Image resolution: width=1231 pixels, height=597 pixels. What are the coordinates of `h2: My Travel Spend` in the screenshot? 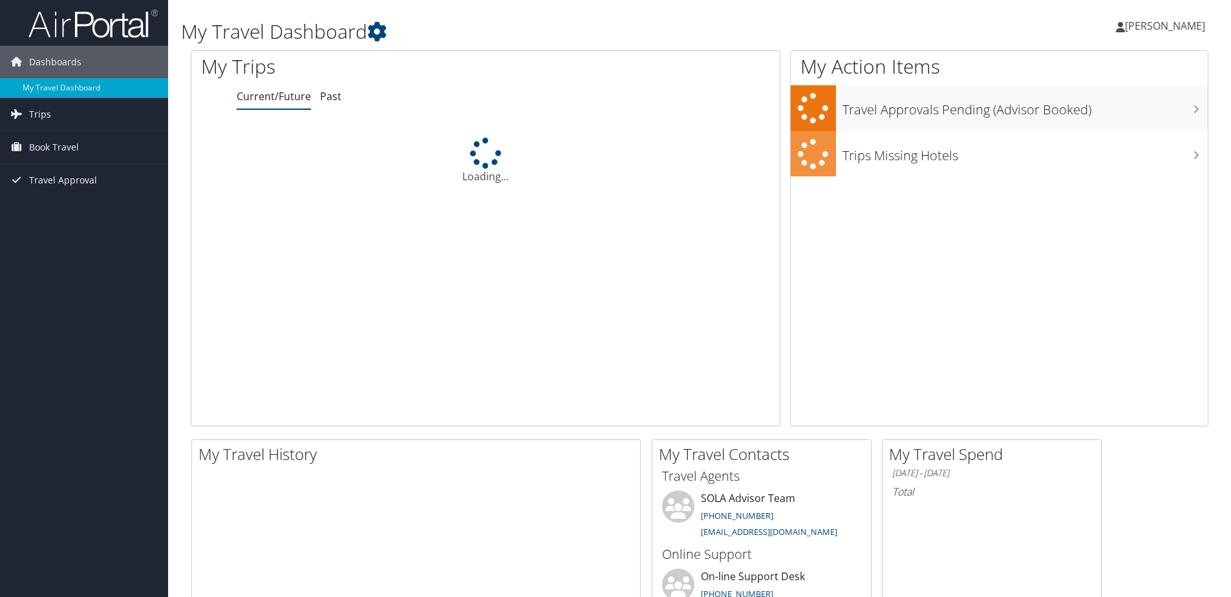 It's located at (995, 455).